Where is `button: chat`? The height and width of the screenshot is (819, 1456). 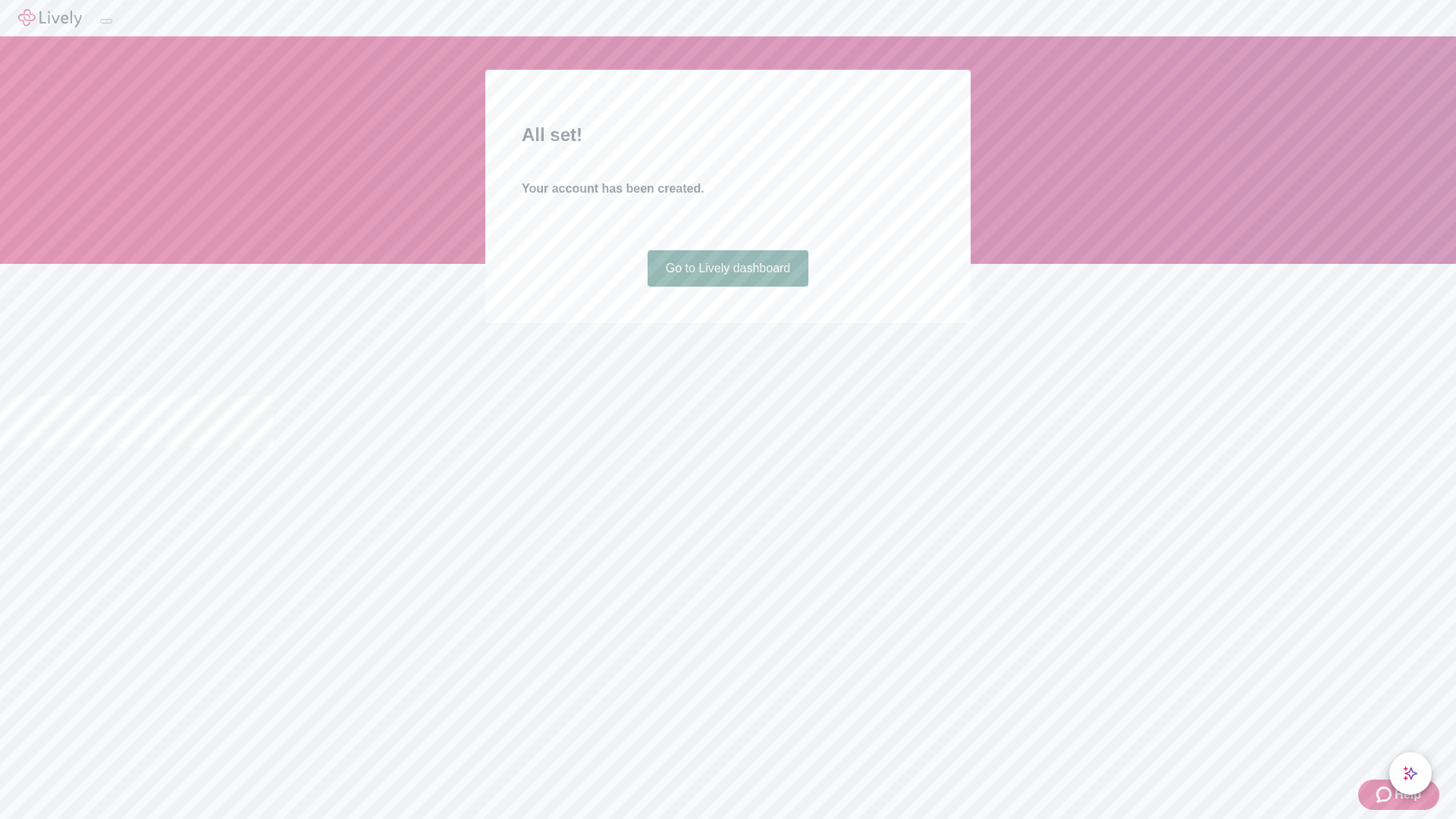 button: chat is located at coordinates (1411, 774).